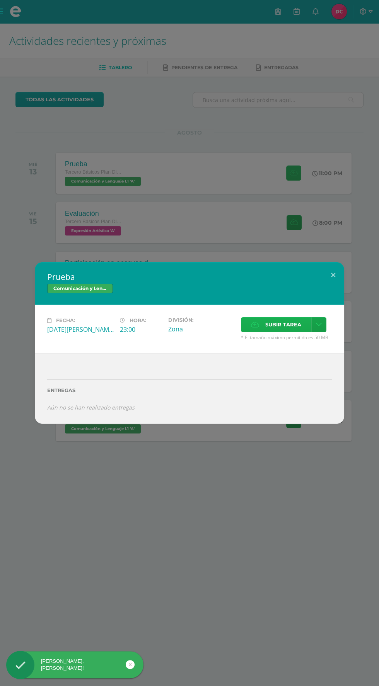  What do you see at coordinates (201, 320) in the screenshot?
I see `label: División:` at bounding box center [201, 320].